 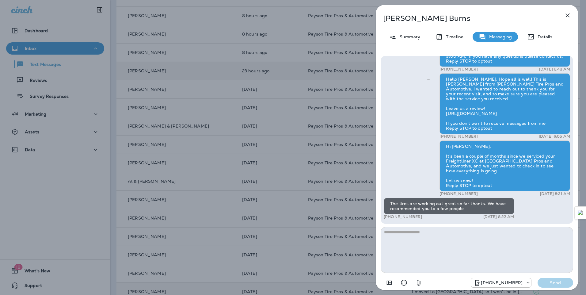 I want to click on button: Add in a premade template, so click(x=389, y=283).